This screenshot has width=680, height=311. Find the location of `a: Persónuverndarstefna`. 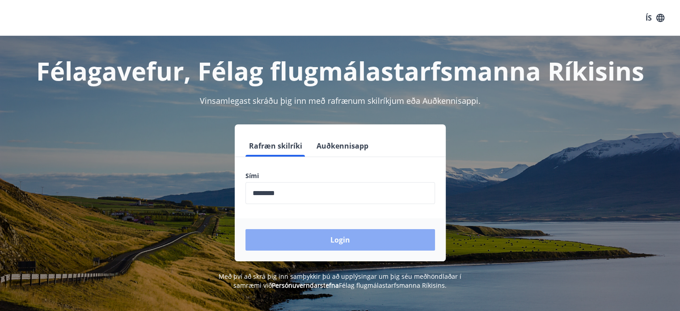

a: Persónuverndarstefna is located at coordinates (305, 285).